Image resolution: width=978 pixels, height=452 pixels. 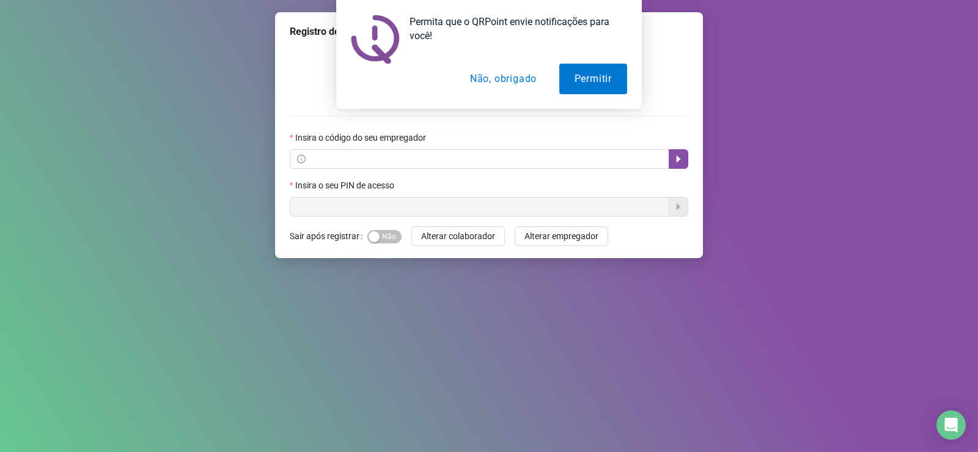 What do you see at coordinates (593, 79) in the screenshot?
I see `button: Permitir` at bounding box center [593, 79].